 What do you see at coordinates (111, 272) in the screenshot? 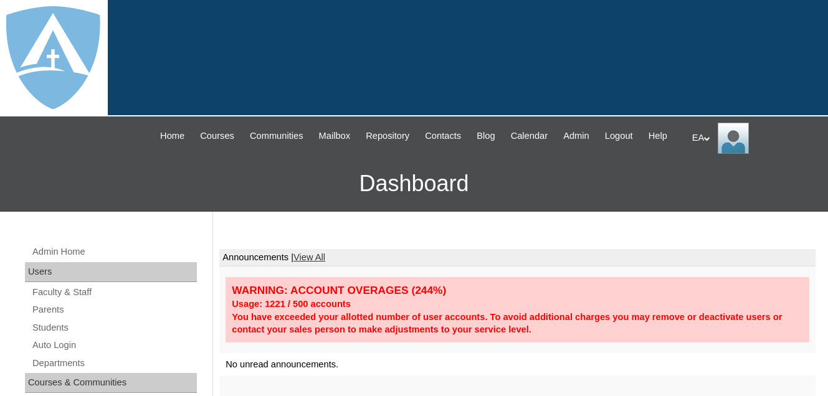
I see `div: Users` at bounding box center [111, 272].